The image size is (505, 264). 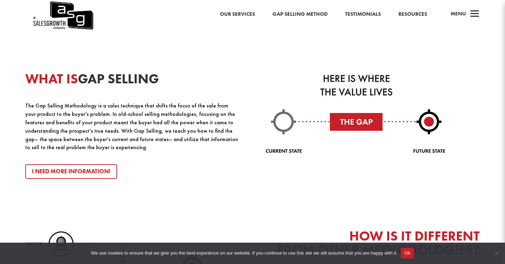 I want to click on span: WHAT IS, so click(x=52, y=79).